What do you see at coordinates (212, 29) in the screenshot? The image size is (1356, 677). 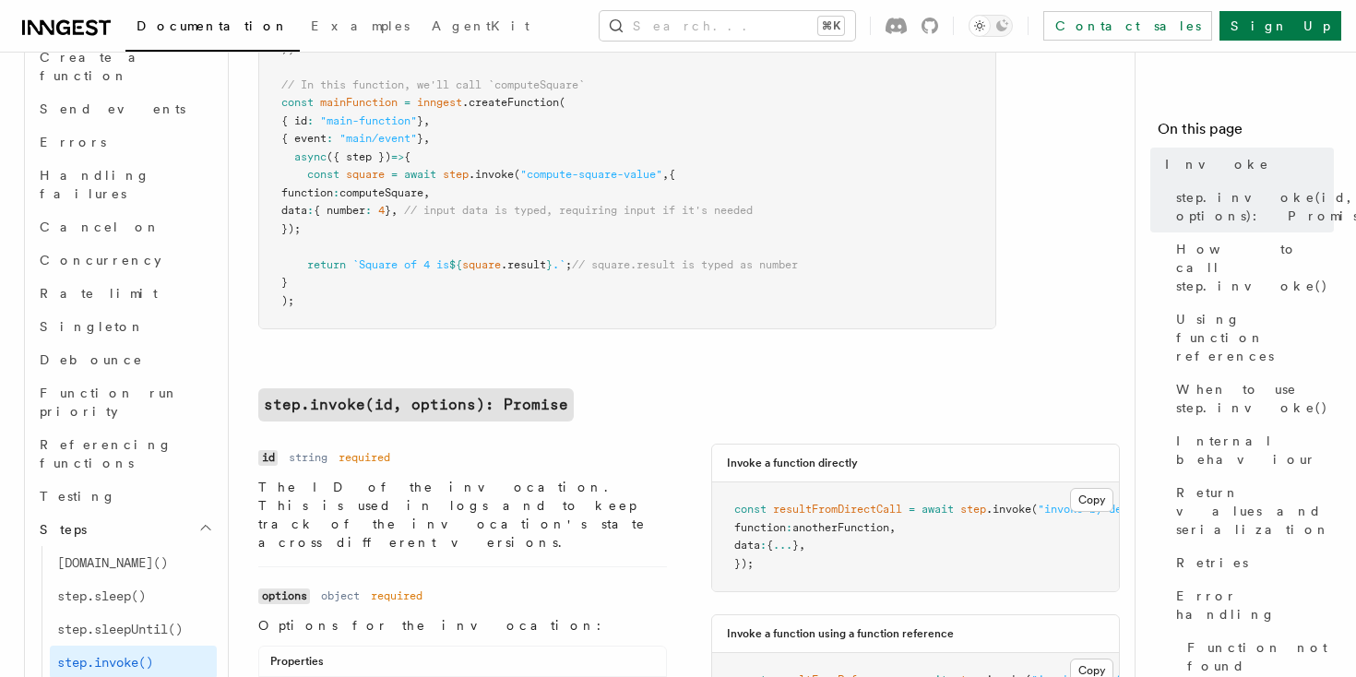 I see `a: Documentation` at bounding box center [212, 29].